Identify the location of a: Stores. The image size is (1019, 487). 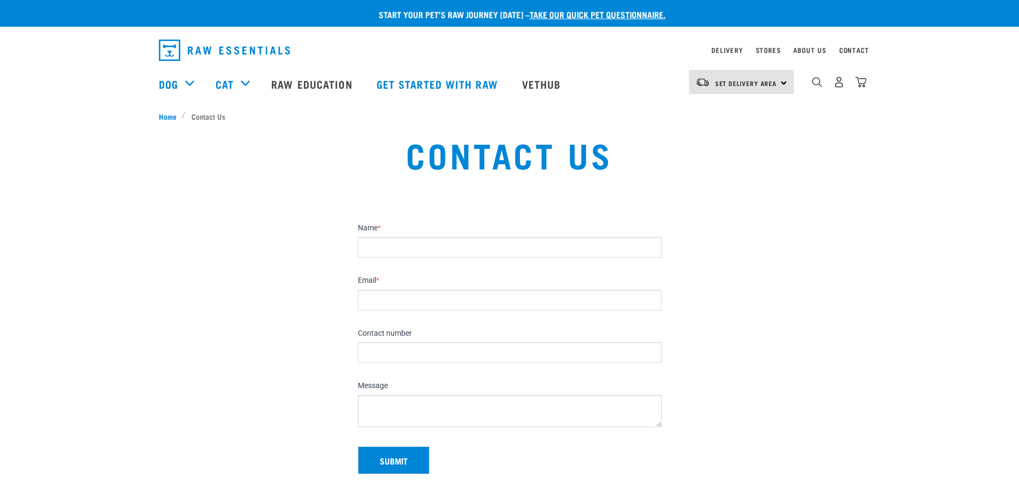
(768, 50).